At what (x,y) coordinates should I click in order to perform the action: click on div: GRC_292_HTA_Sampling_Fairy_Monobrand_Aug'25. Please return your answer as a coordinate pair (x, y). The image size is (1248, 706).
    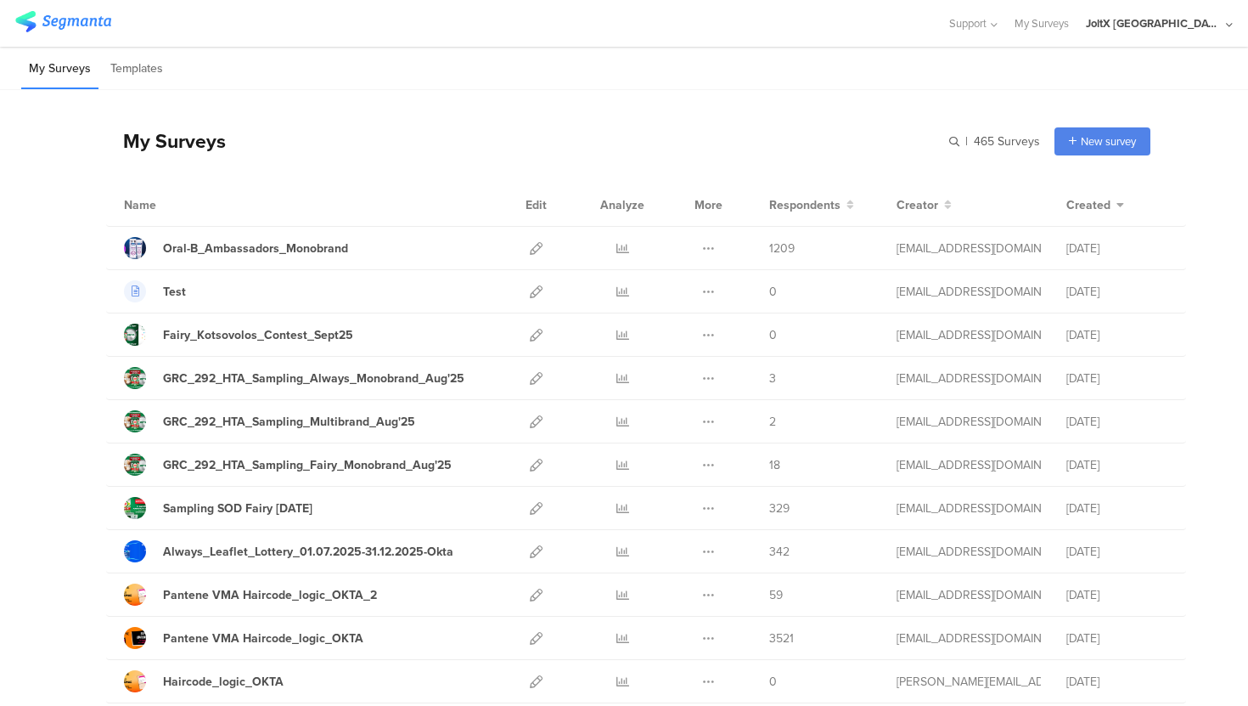
    Looking at the image, I should click on (307, 464).